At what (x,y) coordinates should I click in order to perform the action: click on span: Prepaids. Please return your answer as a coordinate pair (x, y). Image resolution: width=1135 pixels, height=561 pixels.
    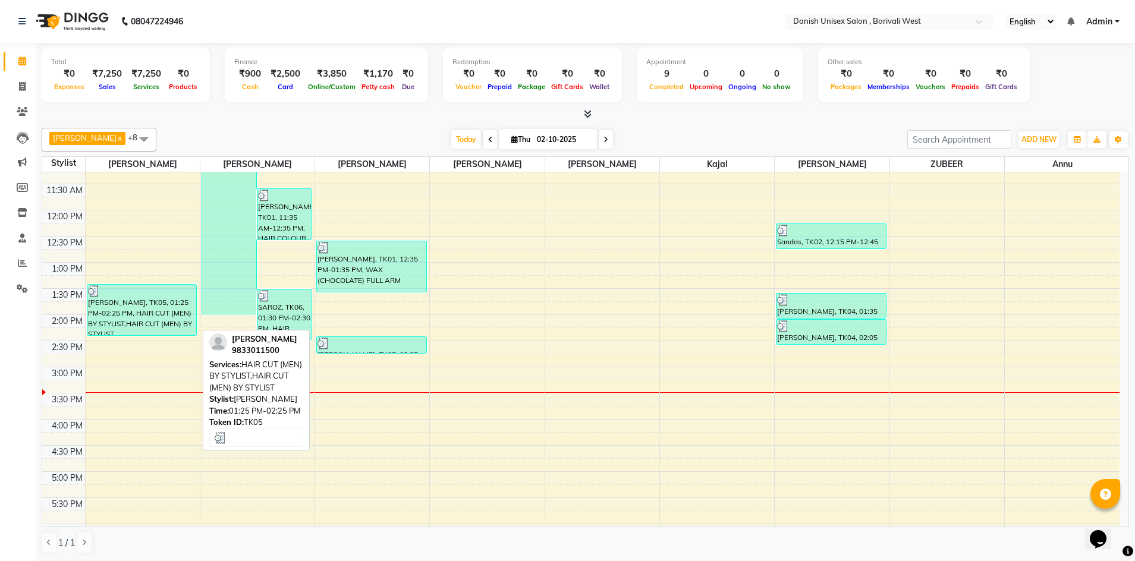
    Looking at the image, I should click on (965, 87).